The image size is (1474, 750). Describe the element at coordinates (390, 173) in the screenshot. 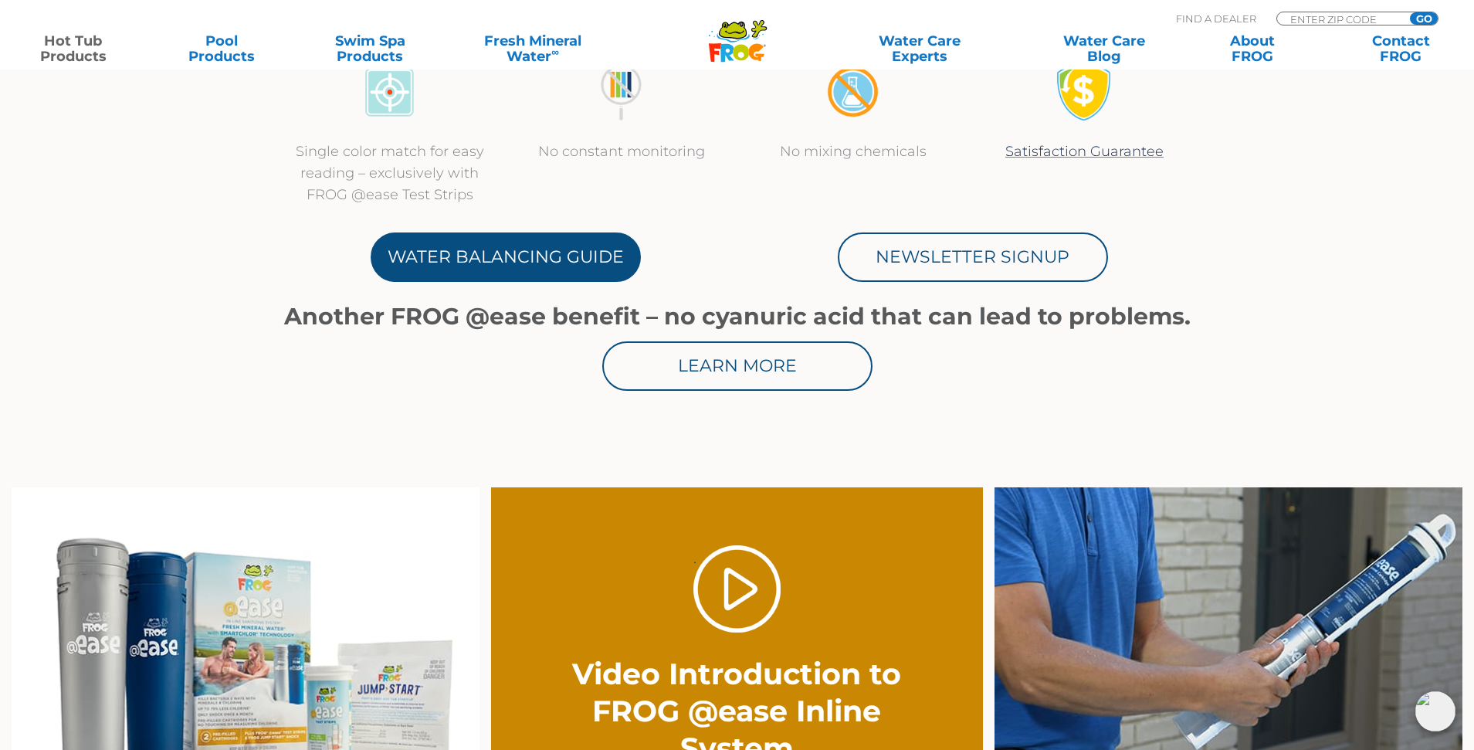

I see `p: Single color match for easy reading – exclusively with FROG @ease Test Strips` at that location.